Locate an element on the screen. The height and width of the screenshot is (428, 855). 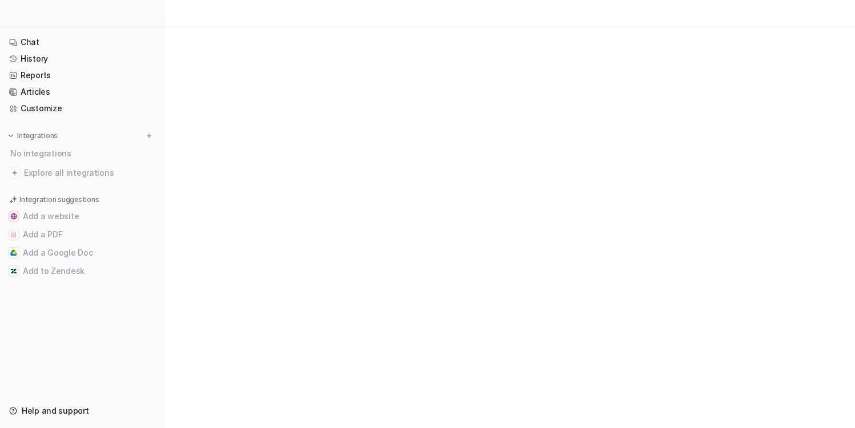
img: Add a Google Doc is located at coordinates (14, 253).